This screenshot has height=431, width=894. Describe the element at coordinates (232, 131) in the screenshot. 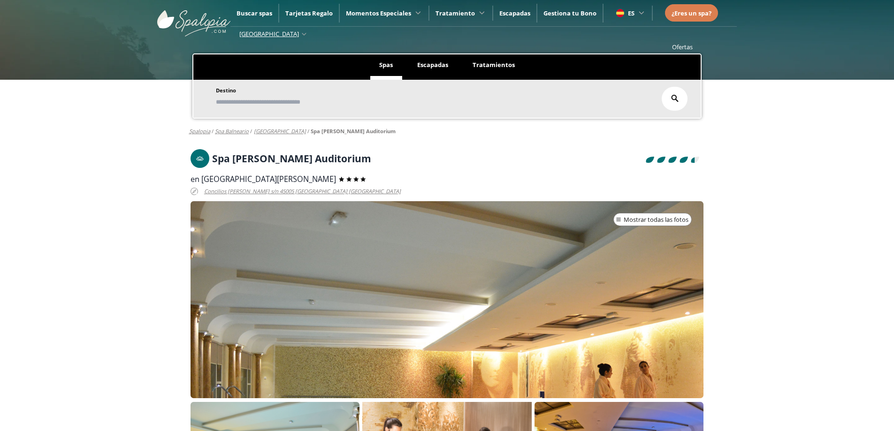

I see `span: spa balneario` at that location.